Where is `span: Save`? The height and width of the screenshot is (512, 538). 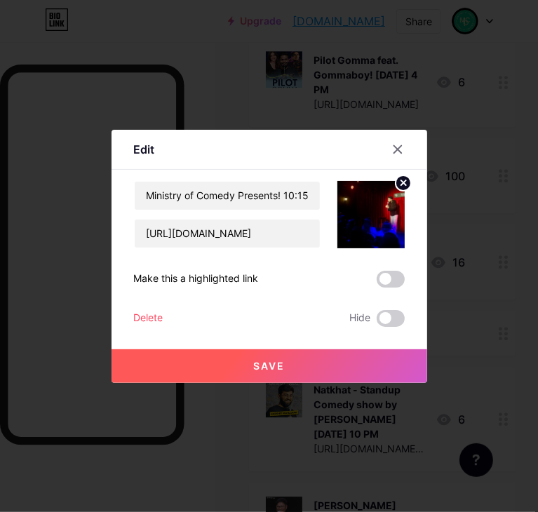 span: Save is located at coordinates (269, 366).